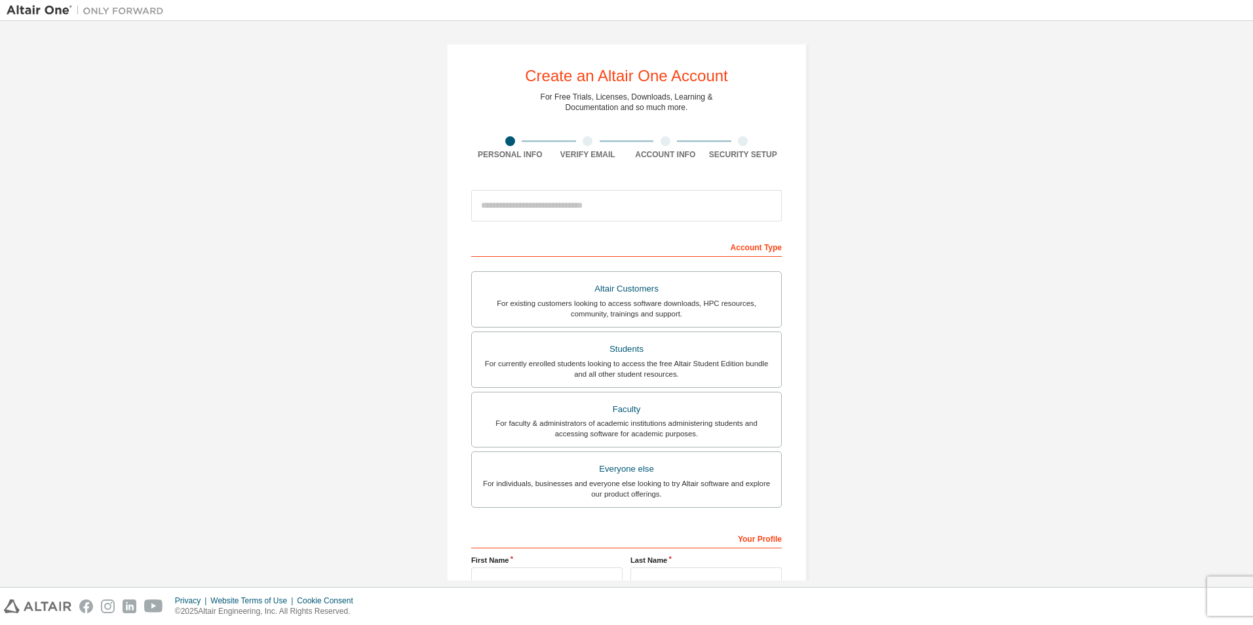 The height and width of the screenshot is (625, 1253). What do you see at coordinates (547, 560) in the screenshot?
I see `label: First Name` at bounding box center [547, 560].